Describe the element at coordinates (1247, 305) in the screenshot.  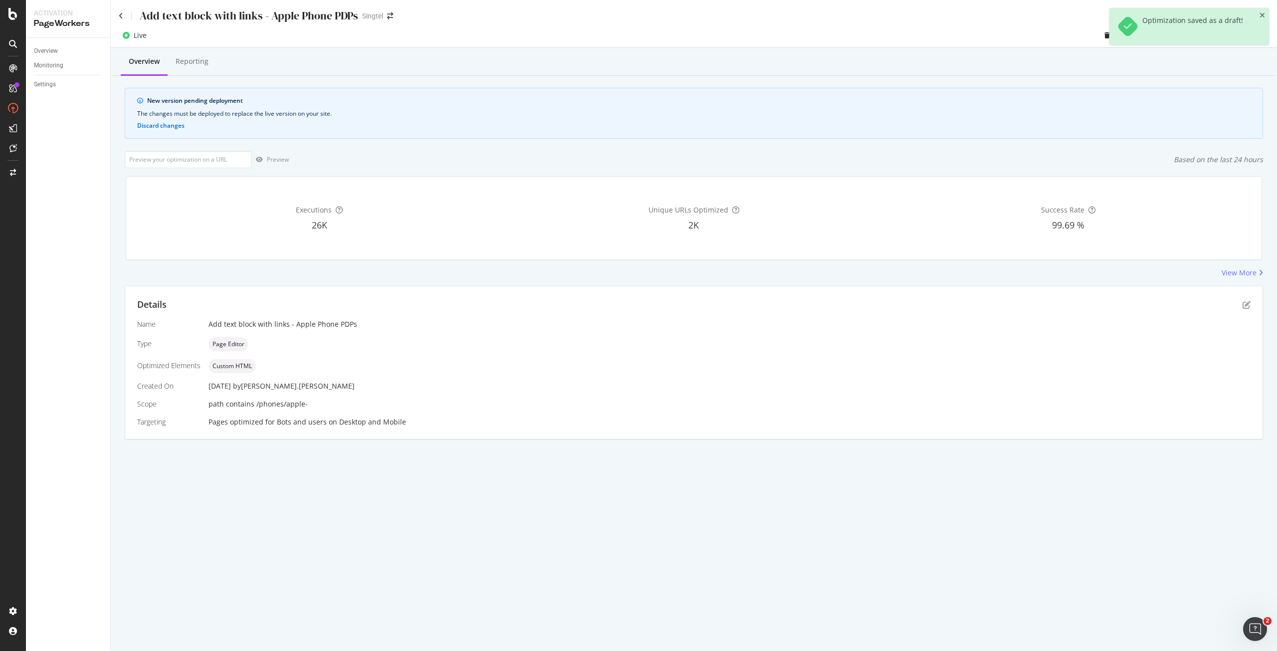
I see `div: pen-to-square` at that location.